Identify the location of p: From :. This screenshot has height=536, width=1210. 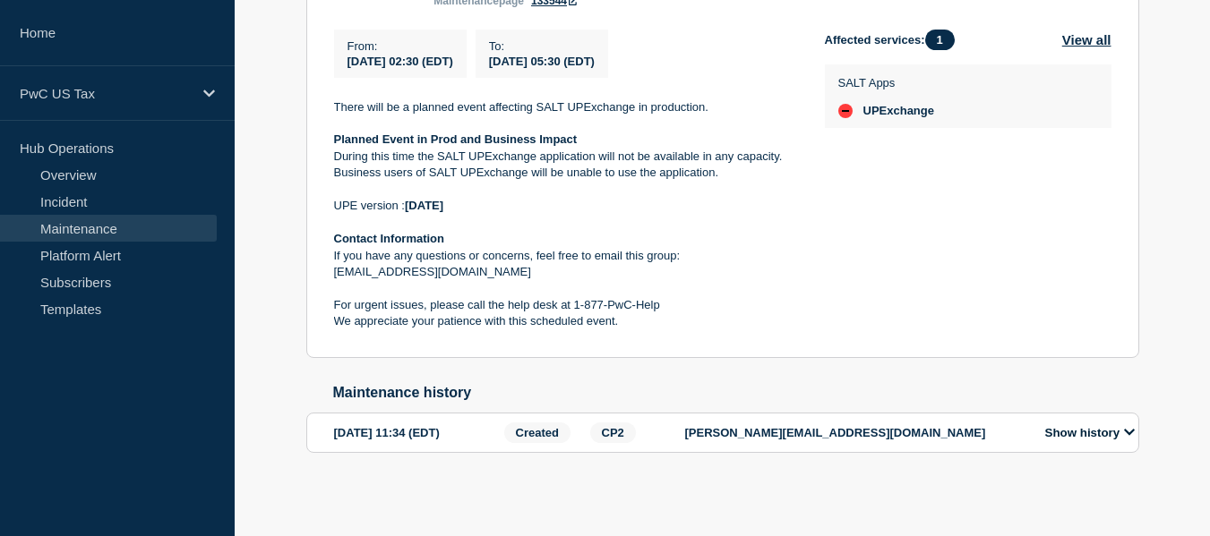
(400, 46).